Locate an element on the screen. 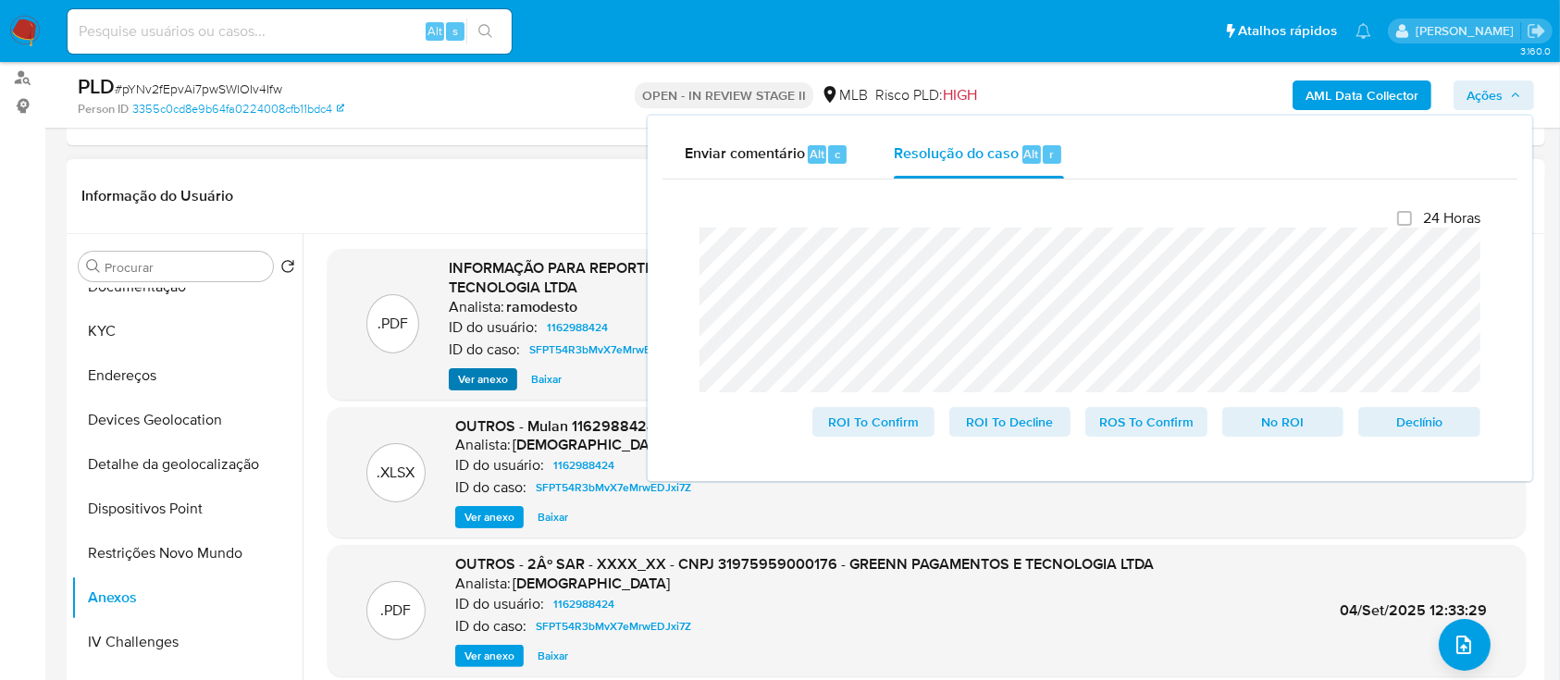 This screenshot has width=1560, height=680. button: No ROI is located at coordinates (1283, 422).